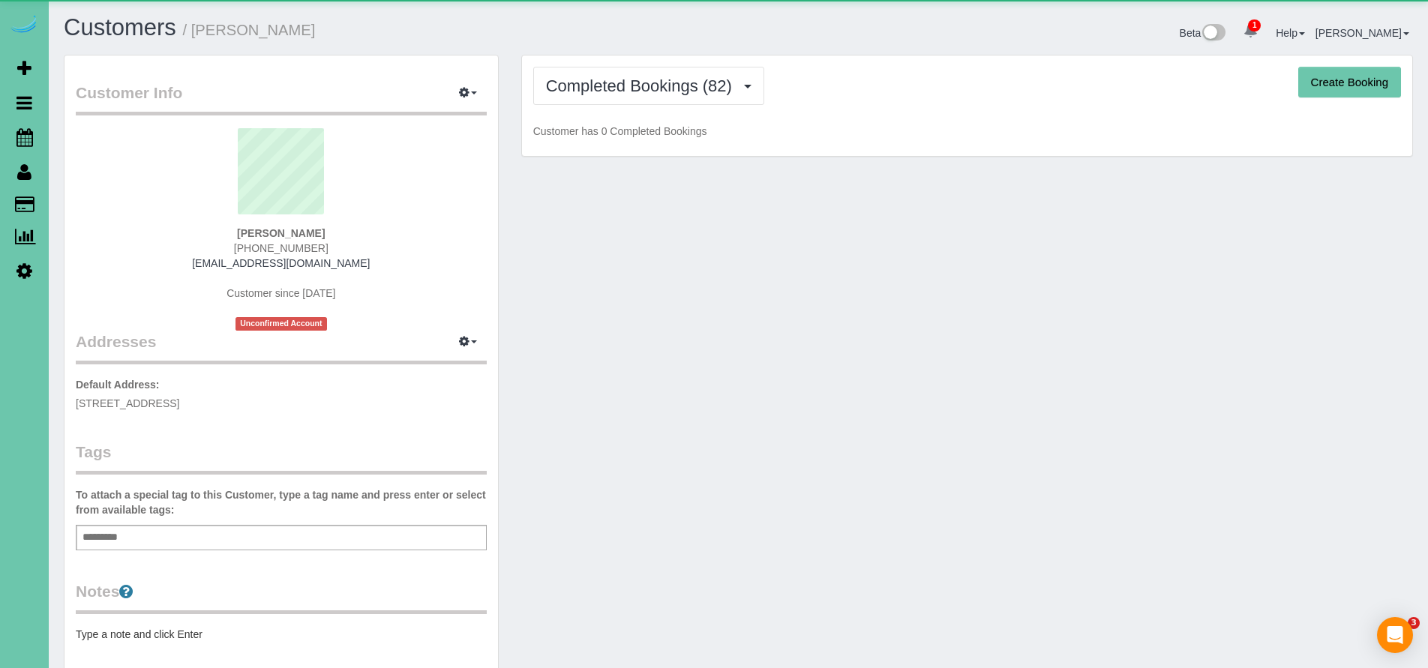 The width and height of the screenshot is (1428, 668). I want to click on p: Customer has 0 Completed Bookings, so click(967, 131).